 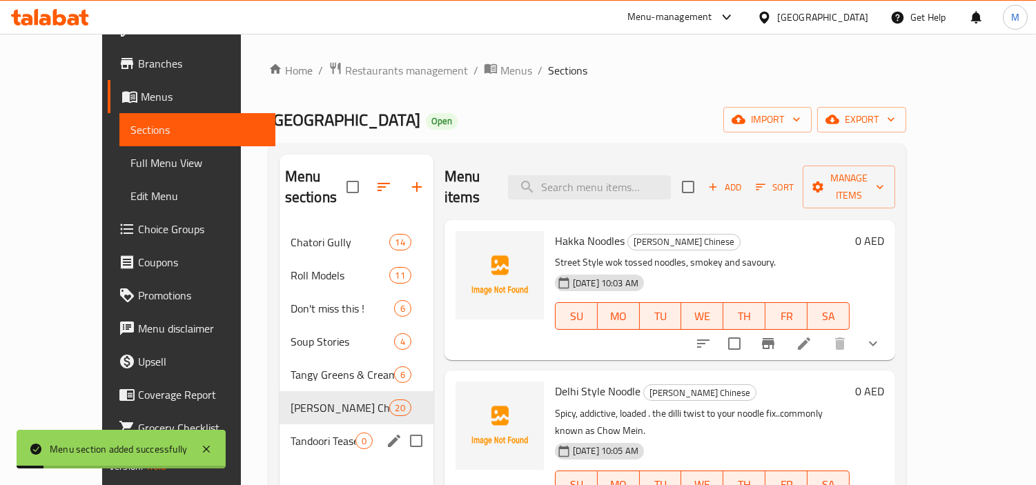 What do you see at coordinates (576, 316) in the screenshot?
I see `span: SU` at bounding box center [576, 316].